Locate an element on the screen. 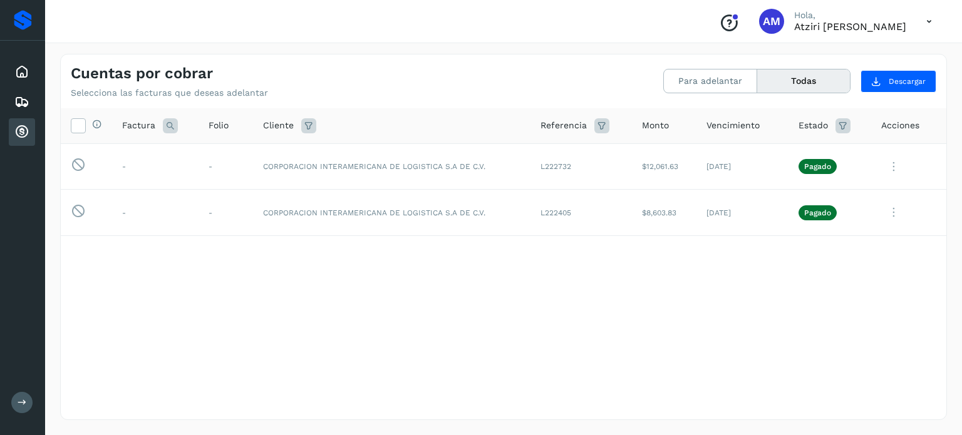 Image resolution: width=962 pixels, height=435 pixels. div: Embarques is located at coordinates (22, 102).